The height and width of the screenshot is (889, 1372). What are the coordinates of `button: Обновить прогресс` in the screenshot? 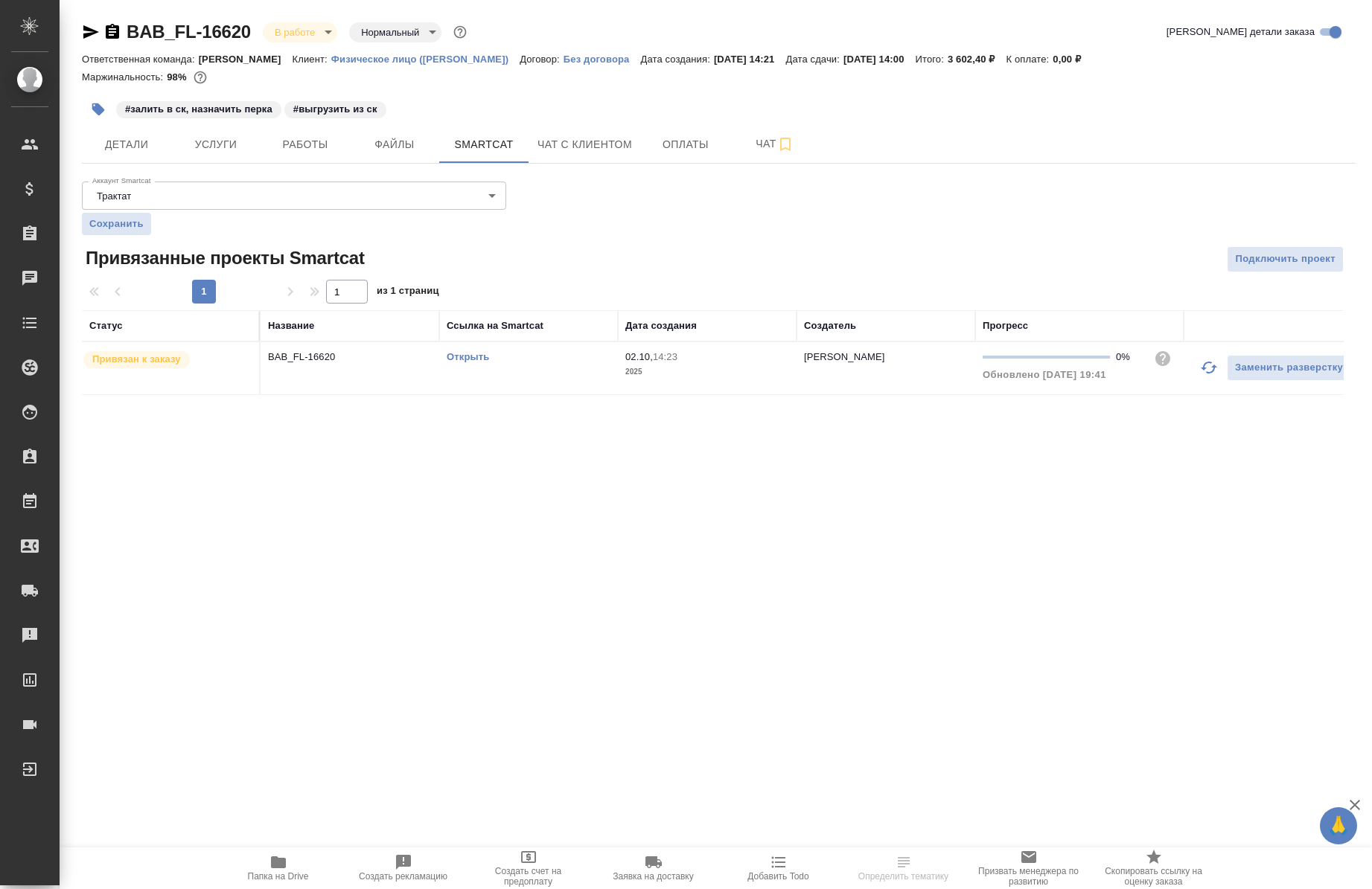 It's located at (1208, 368).